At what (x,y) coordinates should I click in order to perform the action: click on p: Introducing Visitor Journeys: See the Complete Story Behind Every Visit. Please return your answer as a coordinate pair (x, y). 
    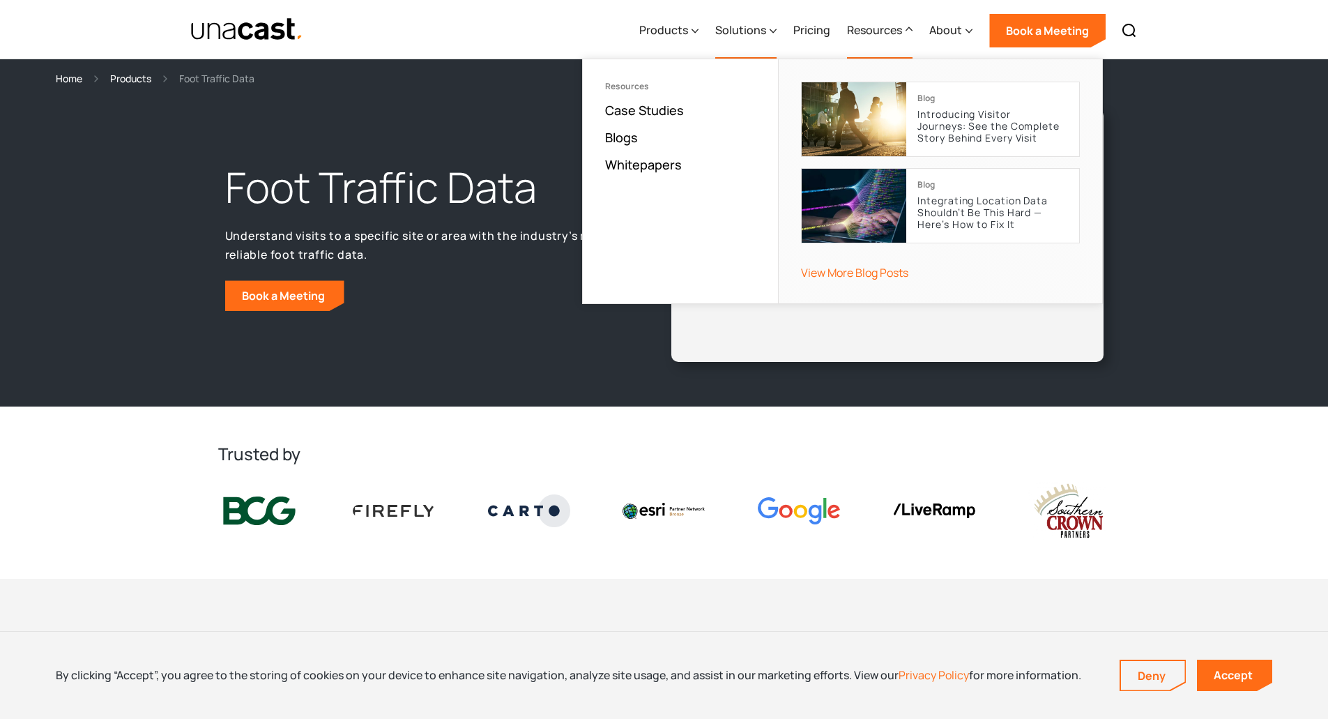
    Looking at the image, I should click on (993, 126).